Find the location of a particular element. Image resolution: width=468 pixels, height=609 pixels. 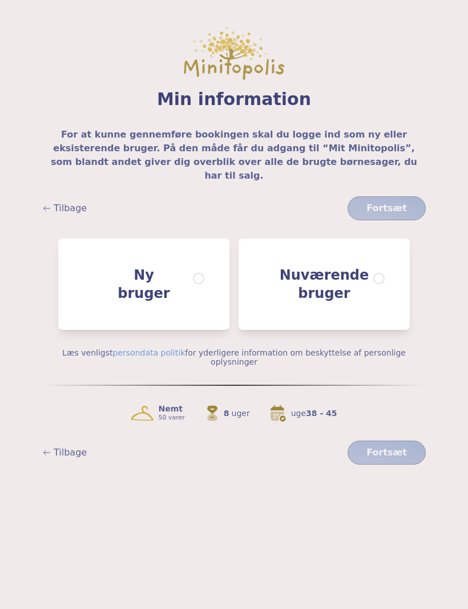

span: Min information is located at coordinates (234, 99).